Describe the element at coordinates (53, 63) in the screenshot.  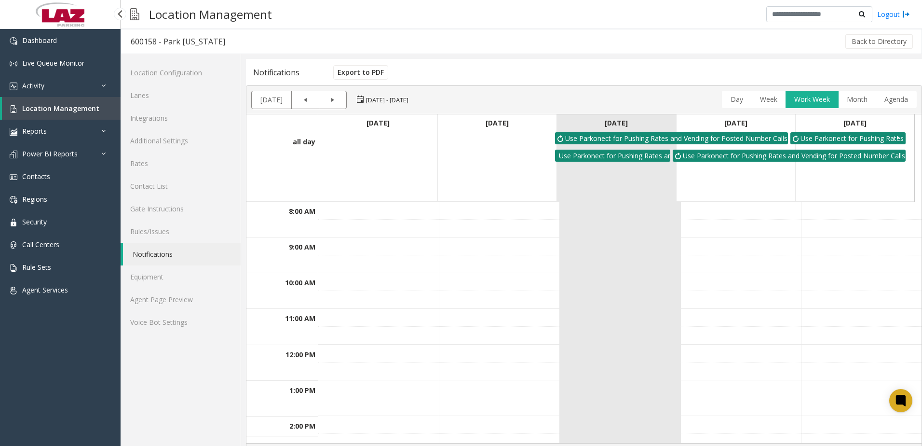
I see `span: Live Queue Monitor` at that location.